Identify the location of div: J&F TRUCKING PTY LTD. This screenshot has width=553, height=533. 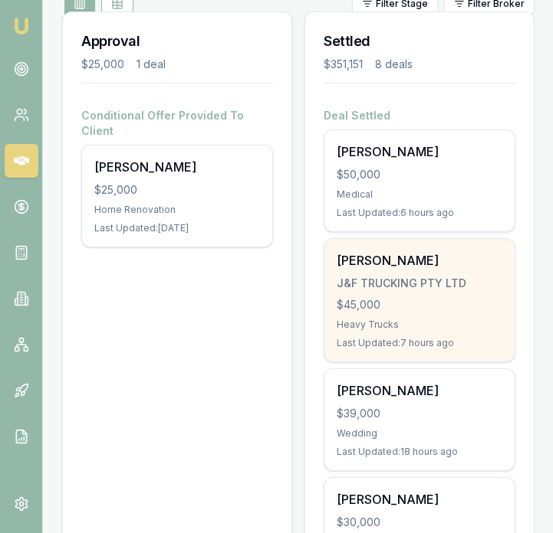
(419, 284).